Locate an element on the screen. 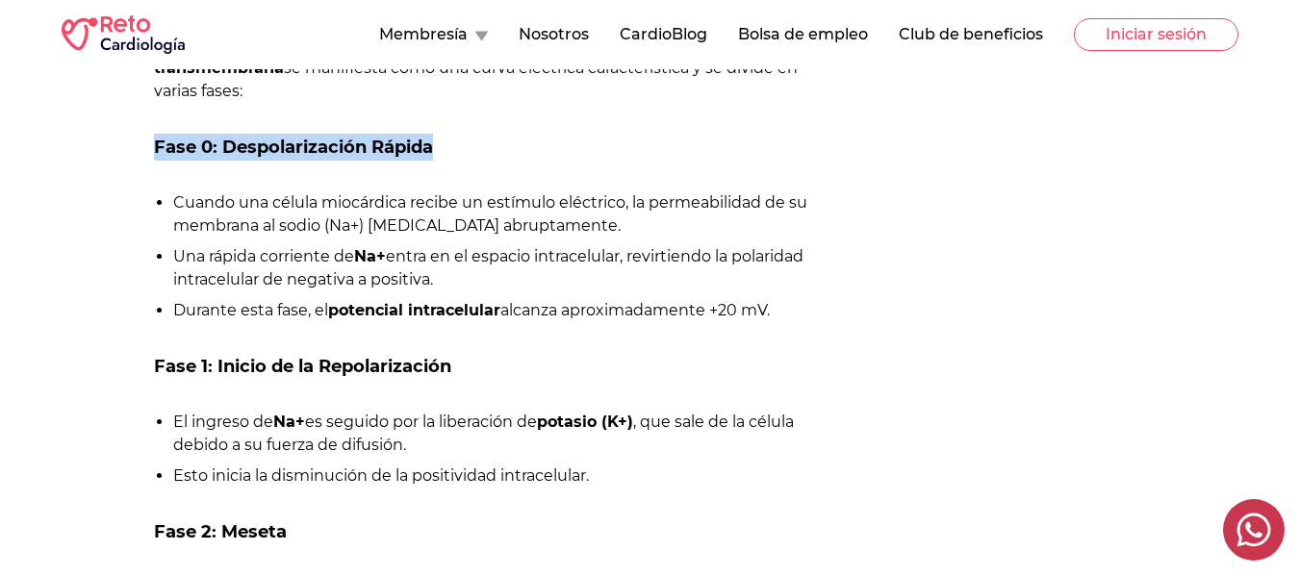 This screenshot has width=1300, height=576. a: Bolsa de empleo is located at coordinates (803, 35).